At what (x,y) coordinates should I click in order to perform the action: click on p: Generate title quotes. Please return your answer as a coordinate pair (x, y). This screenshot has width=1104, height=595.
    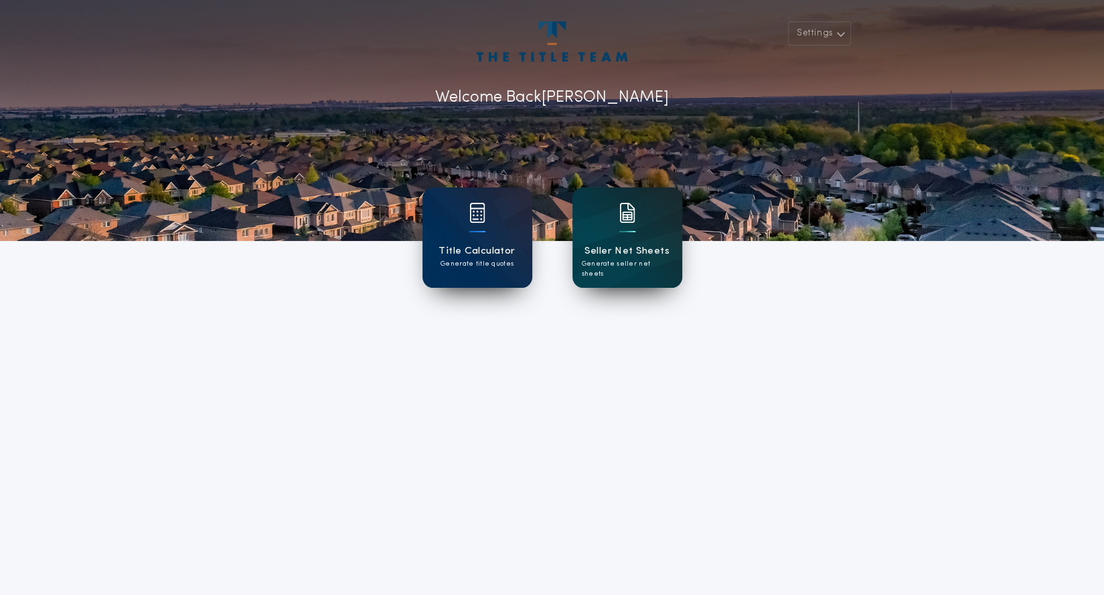
    Looking at the image, I should click on (477, 264).